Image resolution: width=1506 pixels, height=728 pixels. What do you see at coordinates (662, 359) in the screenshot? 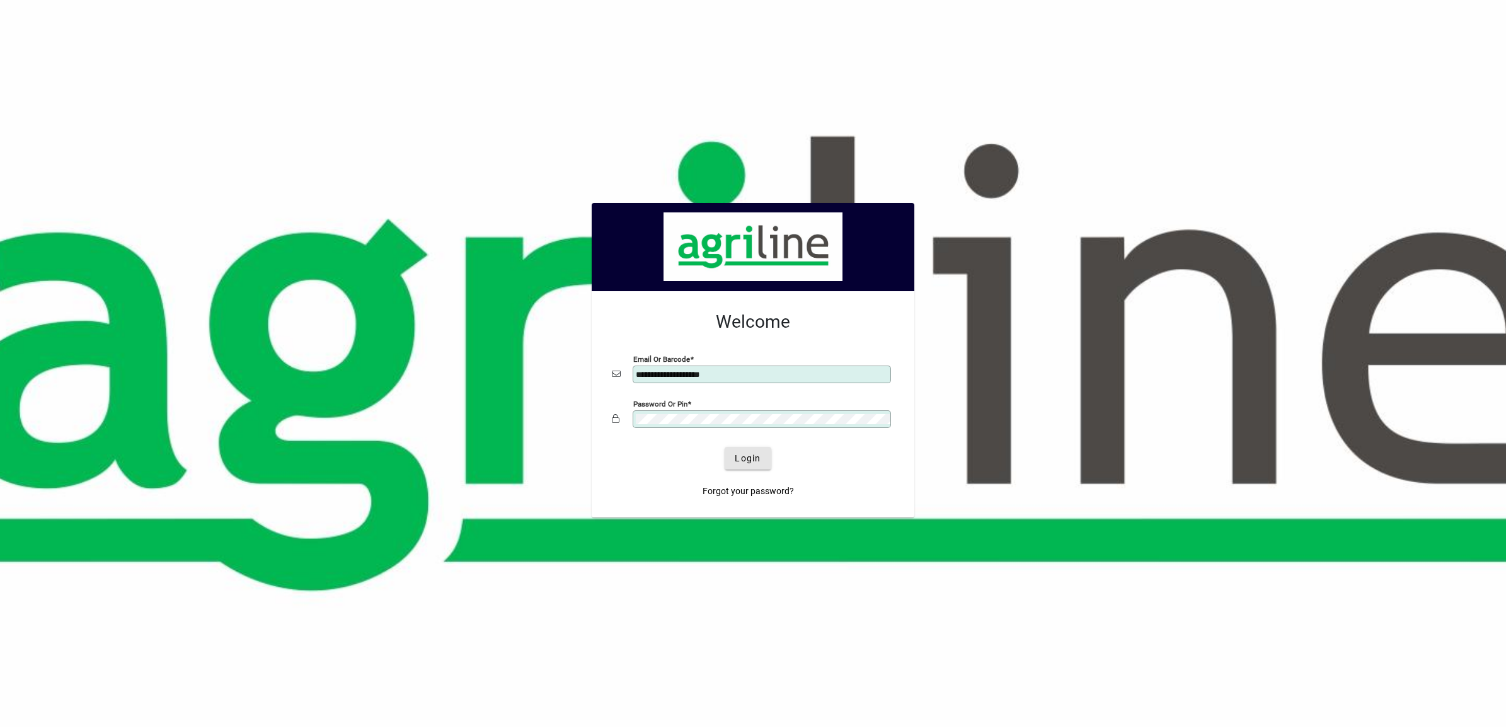
I see `mat-label: Email or Barcode` at bounding box center [662, 359].